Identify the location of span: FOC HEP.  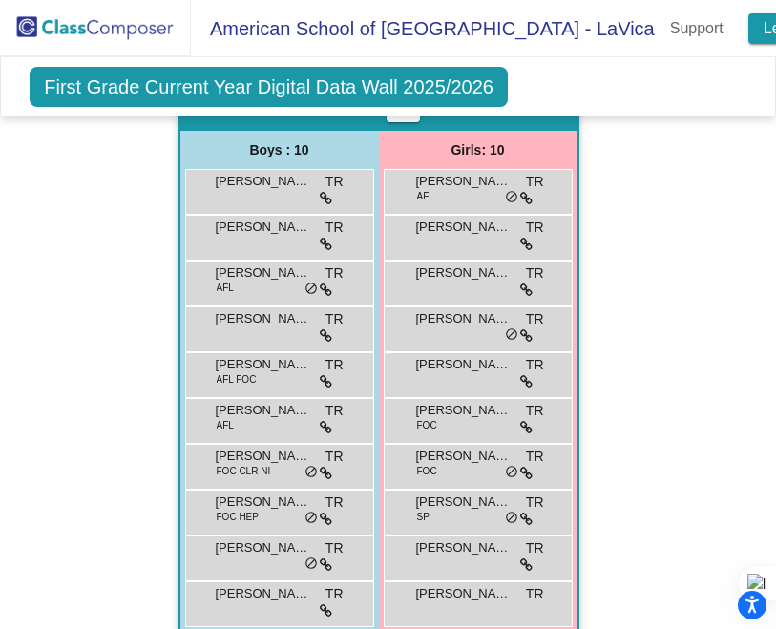
(238, 517).